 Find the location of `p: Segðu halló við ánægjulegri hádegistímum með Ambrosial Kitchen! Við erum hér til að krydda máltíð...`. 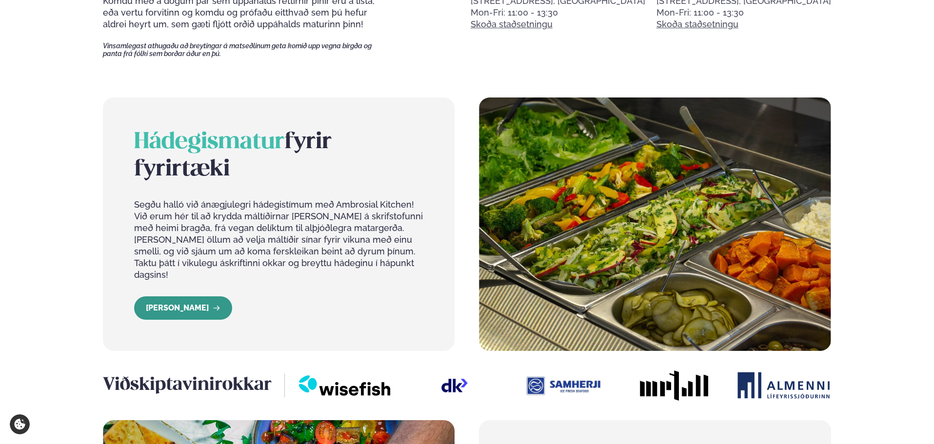

p: Segðu halló við ánægjulegri hádegistímum með Ambrosial Kitchen! Við erum hér til að krydda máltíð... is located at coordinates (278, 240).